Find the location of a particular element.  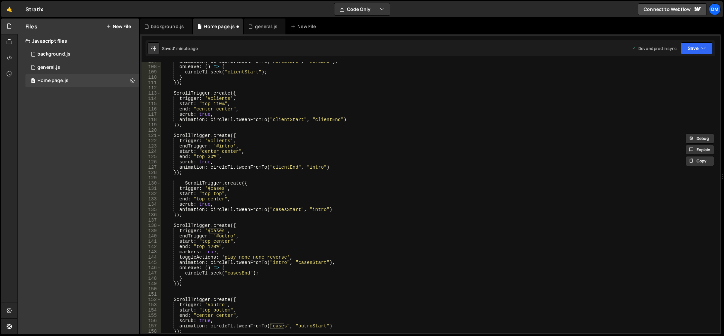

div: 129 is located at coordinates (151, 178).